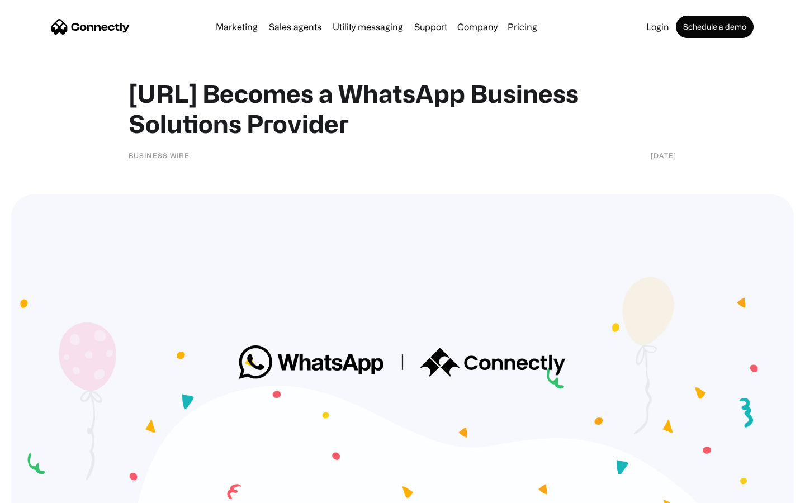 This screenshot has height=503, width=805. What do you see at coordinates (39, 491) in the screenshot?
I see `aside: Language selected: English` at bounding box center [39, 491].